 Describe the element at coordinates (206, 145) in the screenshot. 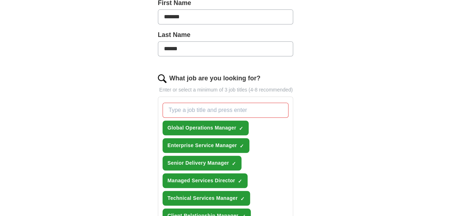

I see `button: Enterprise Service Manager✓` at that location.